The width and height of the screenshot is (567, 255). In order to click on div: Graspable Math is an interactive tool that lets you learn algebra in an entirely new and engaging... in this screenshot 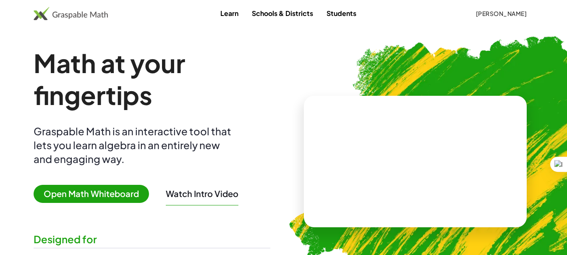, I will do `click(134, 145)`.